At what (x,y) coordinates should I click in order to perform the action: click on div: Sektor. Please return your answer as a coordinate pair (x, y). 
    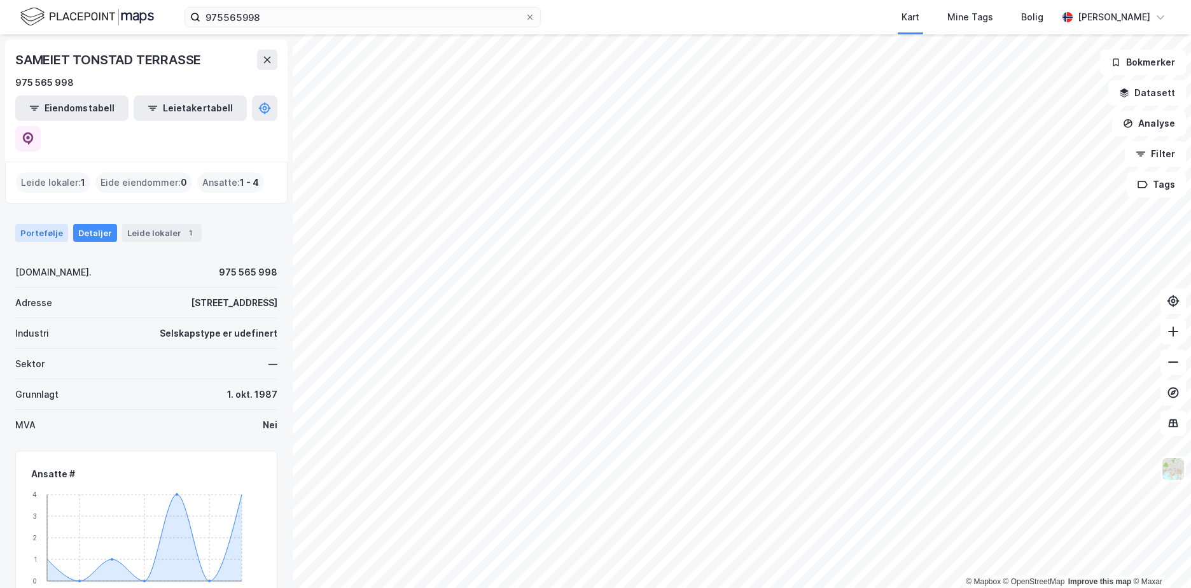
    Looking at the image, I should click on (30, 364).